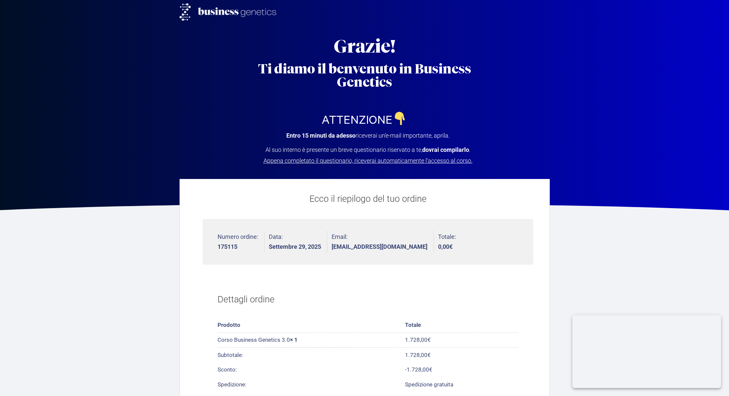 Image resolution: width=729 pixels, height=396 pixels. Describe the element at coordinates (368, 160) in the screenshot. I see `span: Appena completato il questionario, riceverai automaticamente l’accesso al corso.` at that location.